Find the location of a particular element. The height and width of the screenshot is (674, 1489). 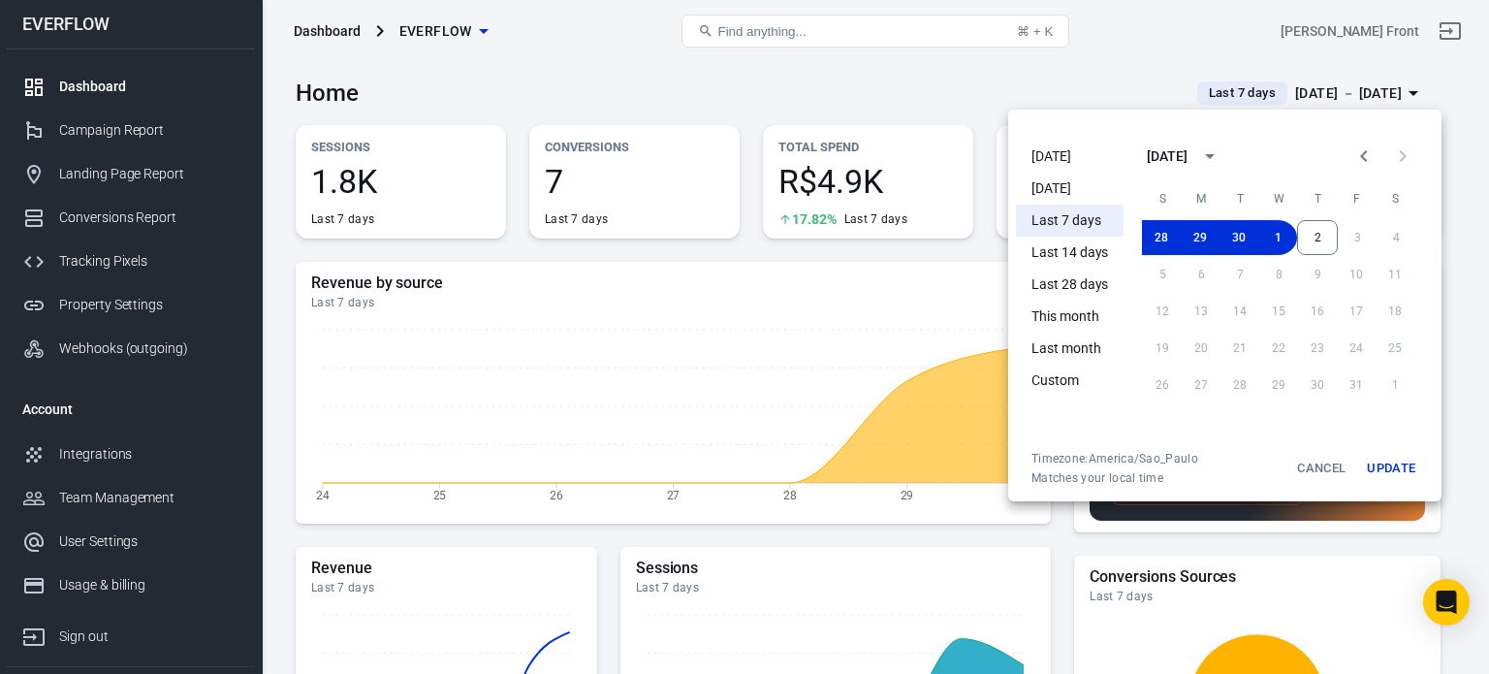

button: Previous month is located at coordinates (1364, 156).